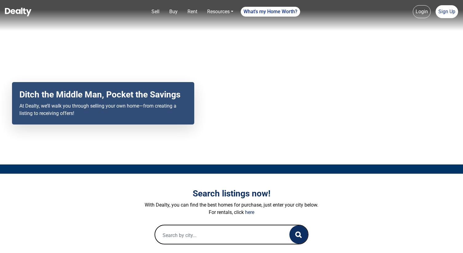 This screenshot has width=463, height=253. Describe the element at coordinates (103, 95) in the screenshot. I see `h2: Ditch the Middle Man, Pocket the Savings` at that location.